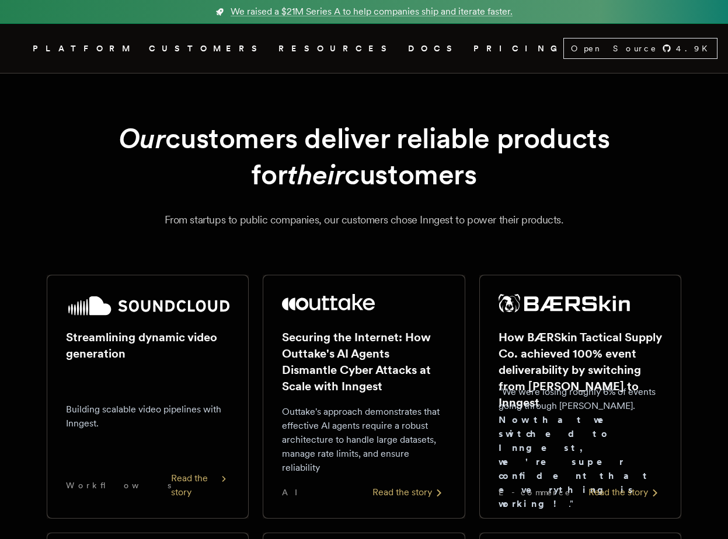 This screenshot has width=728, height=539. Describe the element at coordinates (336, 48) in the screenshot. I see `button: RESOURCES` at that location.